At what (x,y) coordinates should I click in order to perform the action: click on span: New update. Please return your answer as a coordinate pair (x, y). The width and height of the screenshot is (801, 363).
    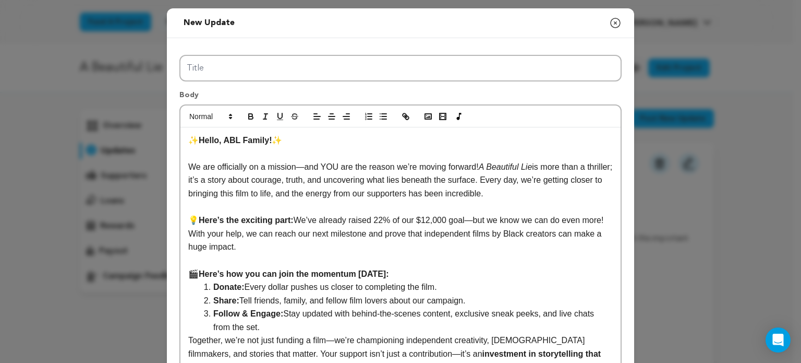
    Looking at the image, I should click on (209, 23).